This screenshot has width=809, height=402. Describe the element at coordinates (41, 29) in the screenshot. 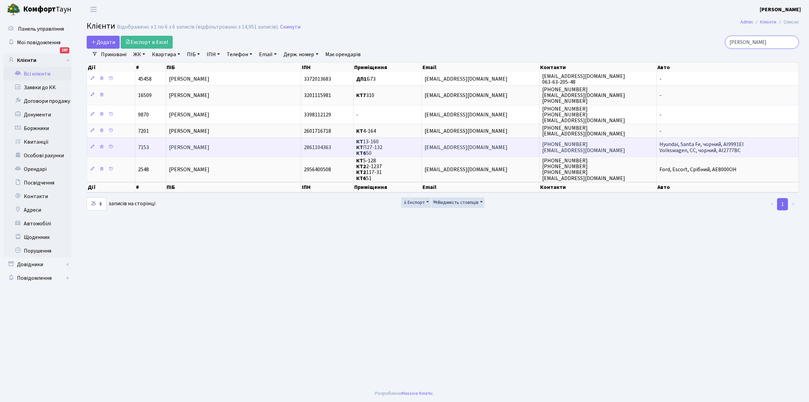

I see `span: Панель управління` at that location.